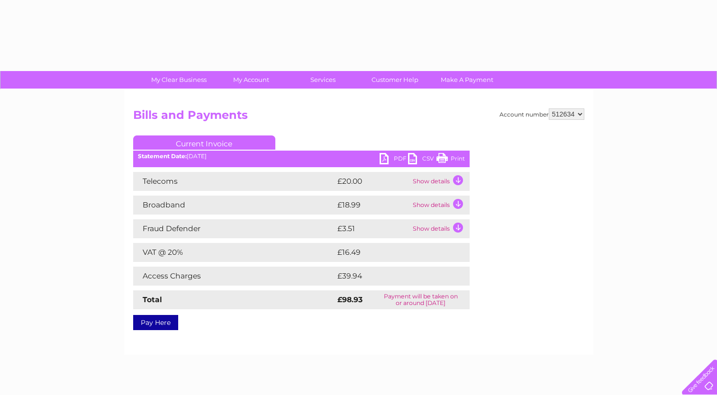 Image resolution: width=717 pixels, height=395 pixels. Describe the element at coordinates (350, 299) in the screenshot. I see `strong: £98.93` at that location.